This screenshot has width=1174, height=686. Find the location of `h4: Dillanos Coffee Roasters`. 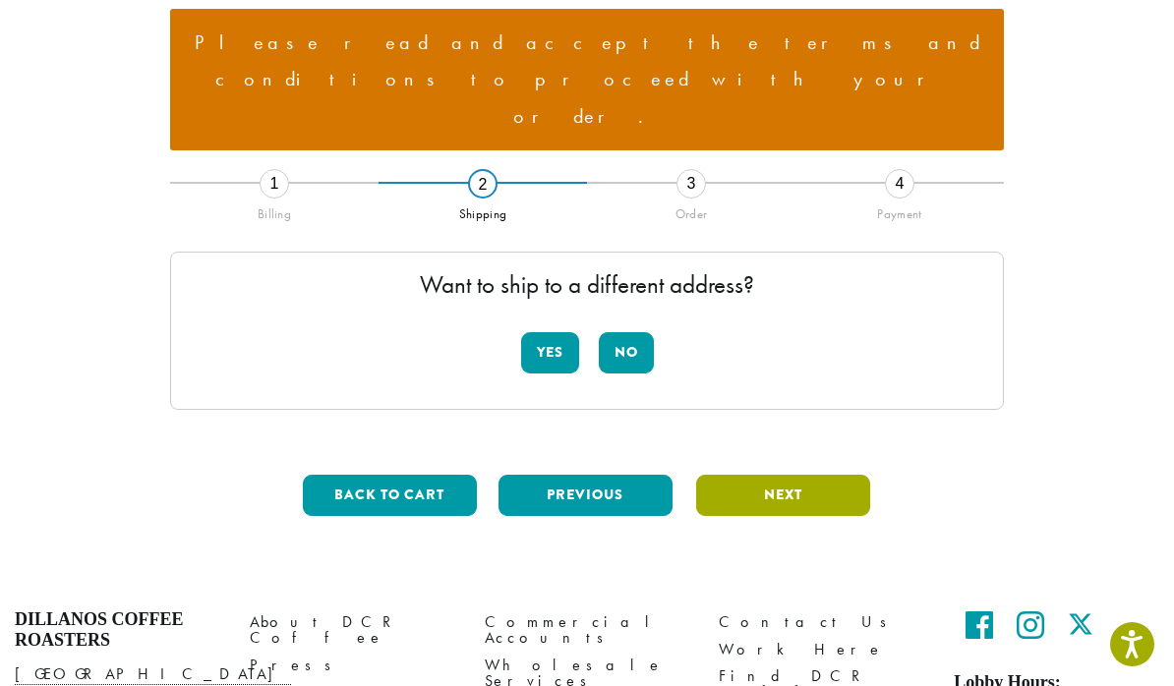

h4: Dillanos Coffee Roasters is located at coordinates (117, 630).